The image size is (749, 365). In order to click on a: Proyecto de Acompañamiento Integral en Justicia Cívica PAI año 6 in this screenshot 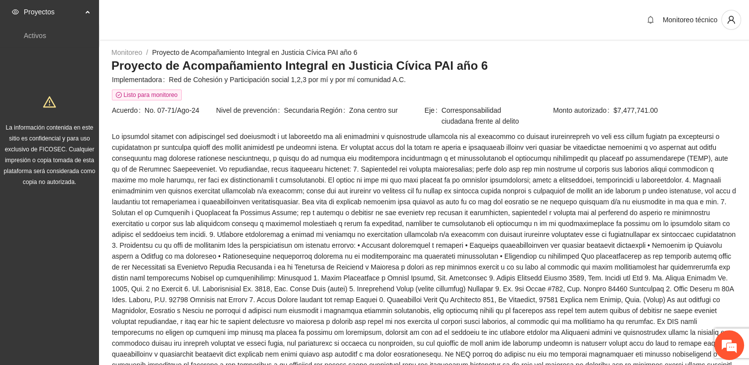, I will do `click(254, 52)`.